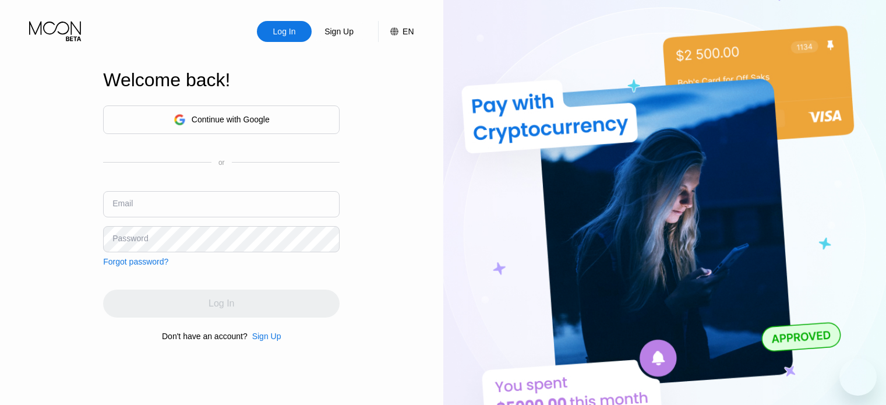 This screenshot has width=886, height=405. What do you see at coordinates (130, 238) in the screenshot?
I see `div: Password` at bounding box center [130, 238].